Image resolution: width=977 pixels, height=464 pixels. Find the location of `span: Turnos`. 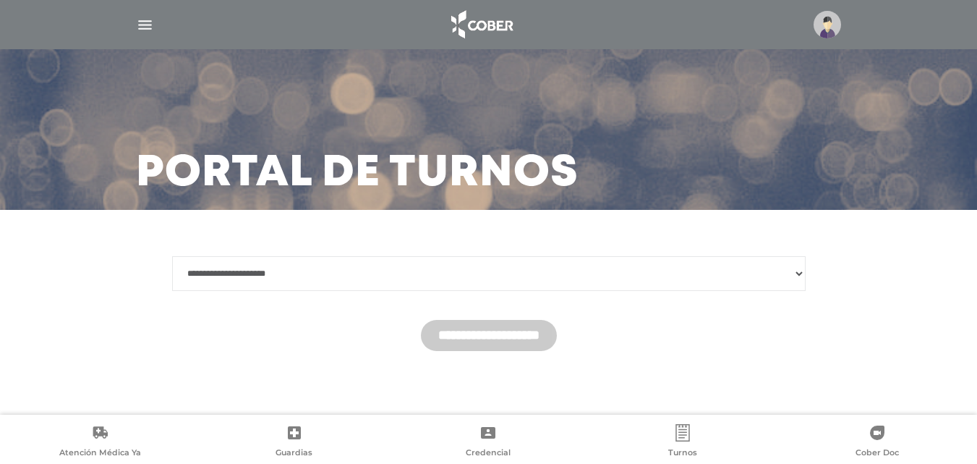

span: Turnos is located at coordinates (683, 453).